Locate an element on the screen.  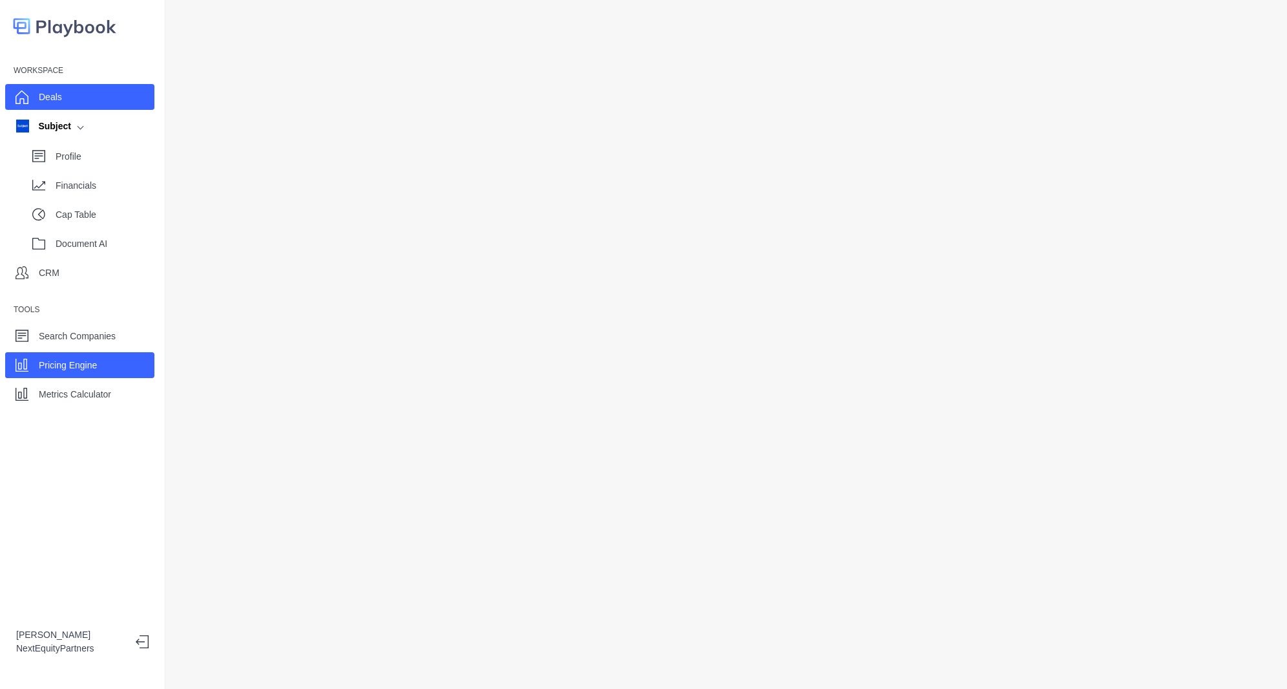
p: Document AI is located at coordinates (105, 244).